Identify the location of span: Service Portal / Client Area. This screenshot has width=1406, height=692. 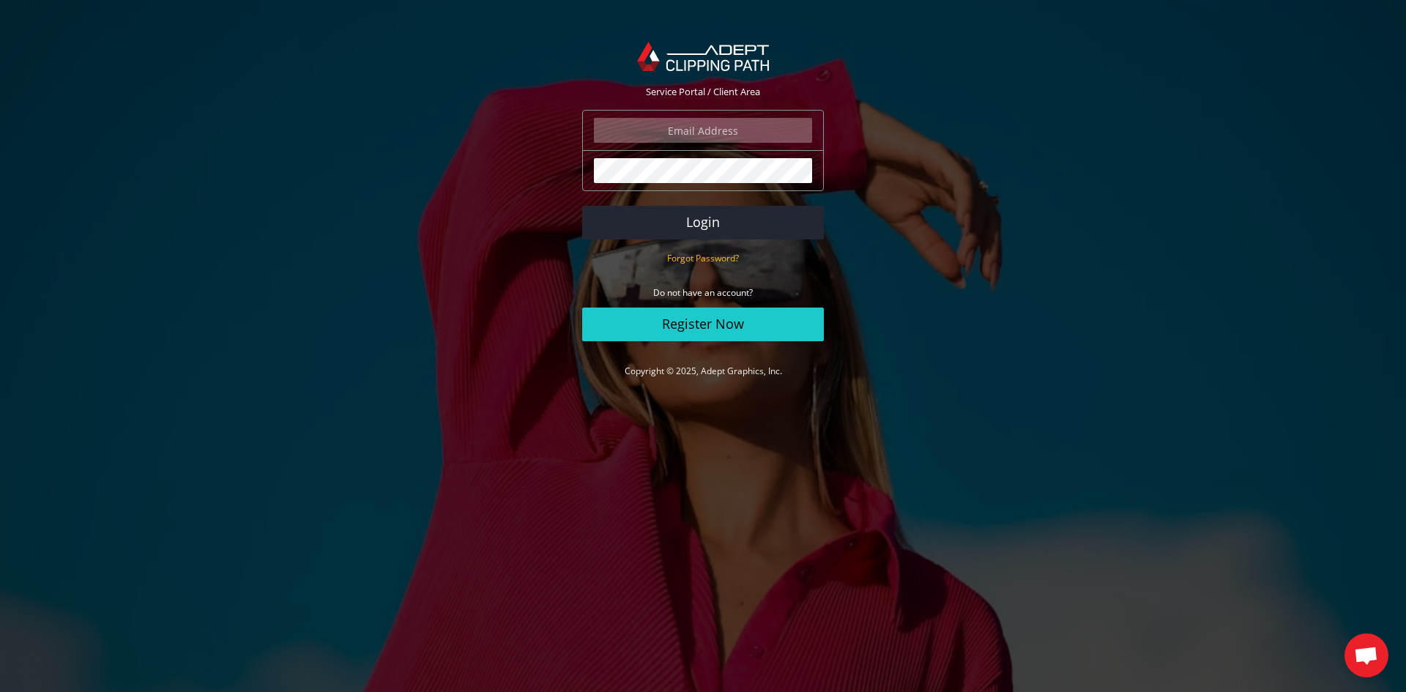
(703, 92).